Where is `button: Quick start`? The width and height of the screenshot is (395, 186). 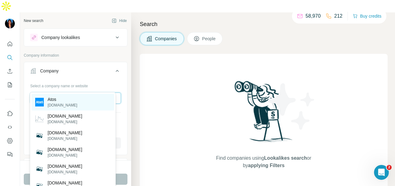 button: Quick start is located at coordinates (10, 44).